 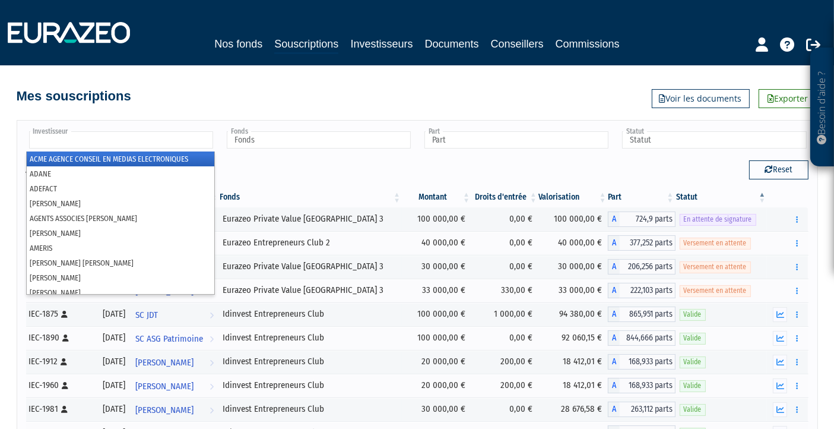 I want to click on h4: Mes souscriptions, so click(x=74, y=96).